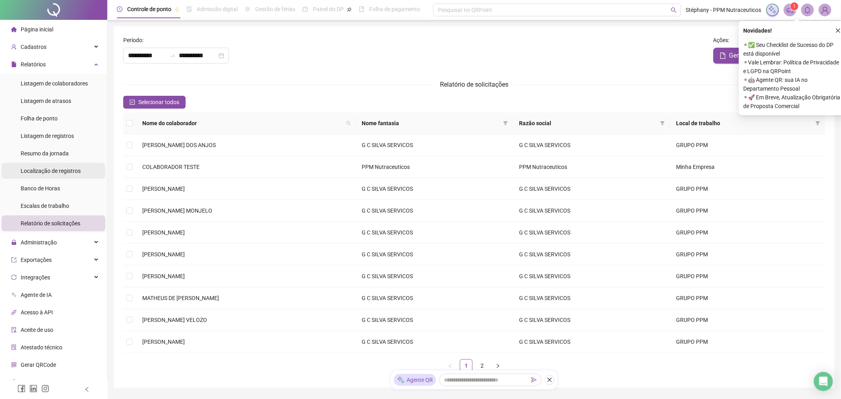 The height and width of the screenshot is (399, 841). Describe the element at coordinates (14, 47) in the screenshot. I see `span: user-add` at that location.